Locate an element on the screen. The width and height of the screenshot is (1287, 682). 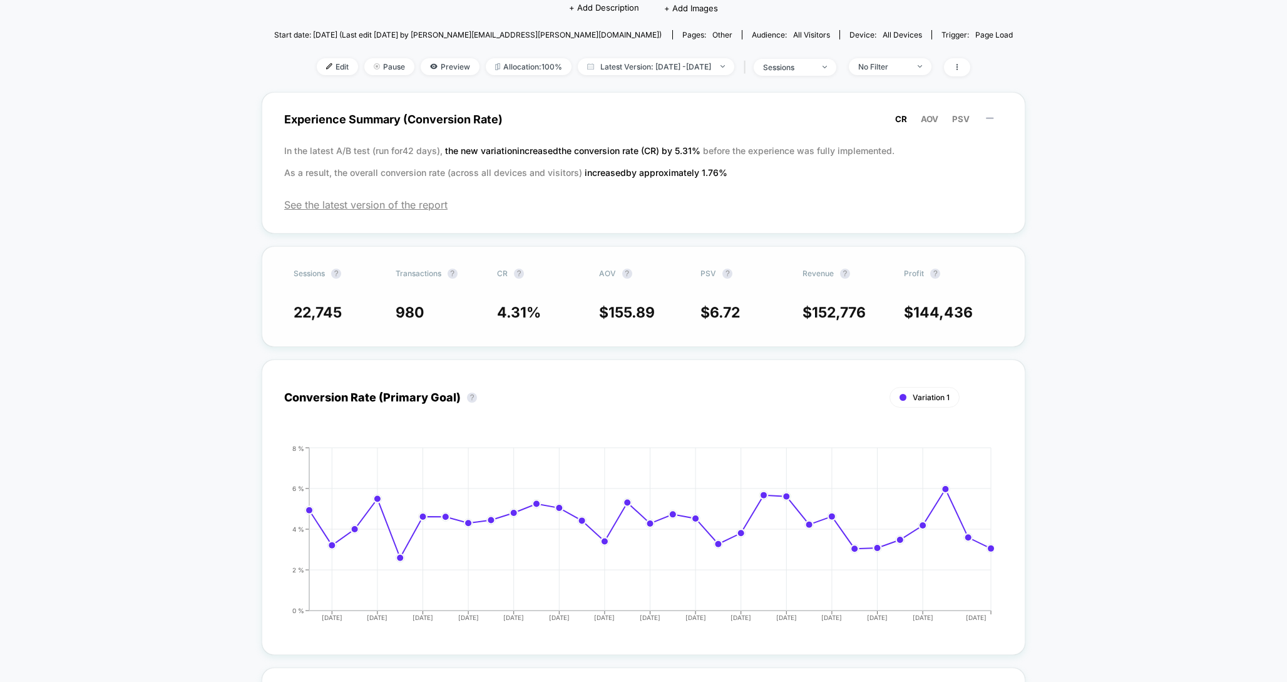
span: other is located at coordinates (723, 34).